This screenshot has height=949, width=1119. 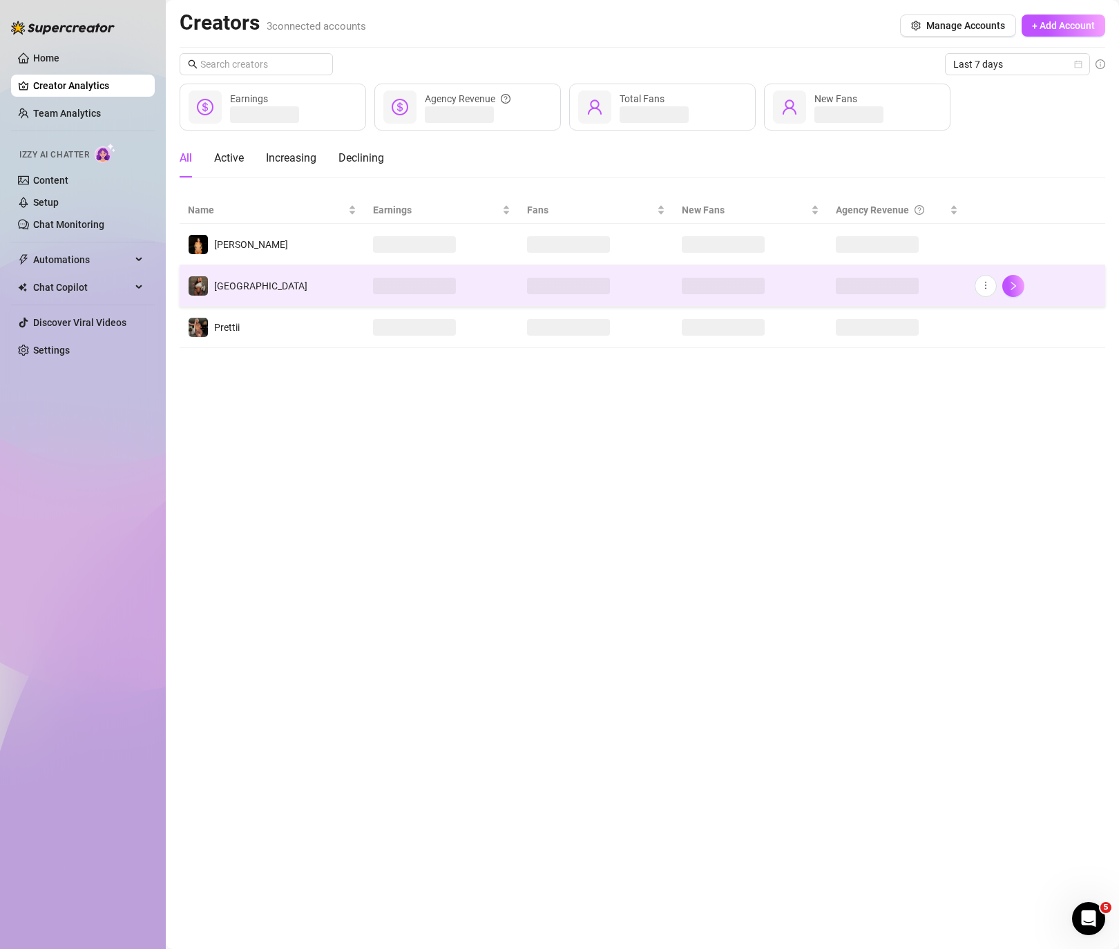 What do you see at coordinates (273, 23) in the screenshot?
I see `h2: Creators` at bounding box center [273, 23].